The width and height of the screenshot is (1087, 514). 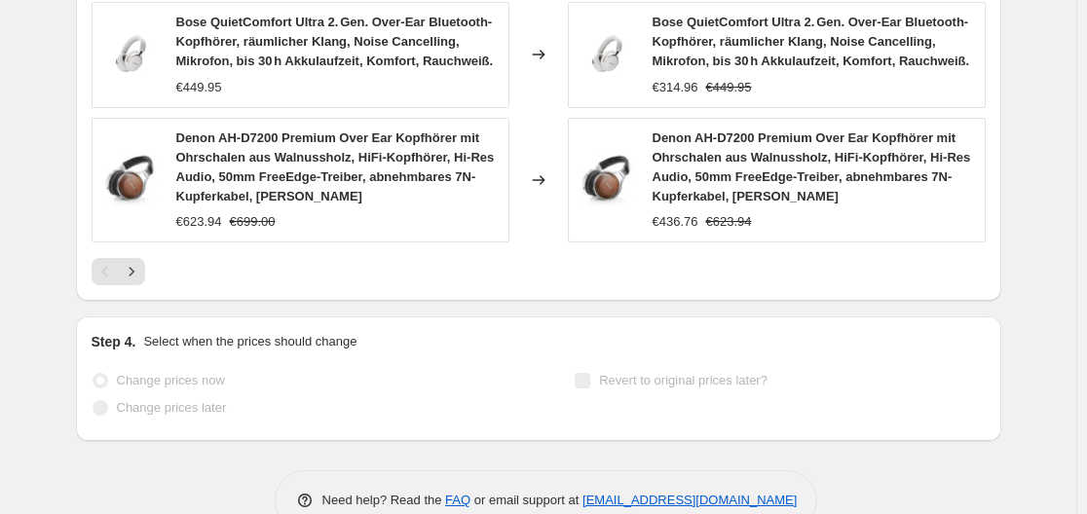 What do you see at coordinates (170, 380) in the screenshot?
I see `span: Change prices now` at bounding box center [170, 380].